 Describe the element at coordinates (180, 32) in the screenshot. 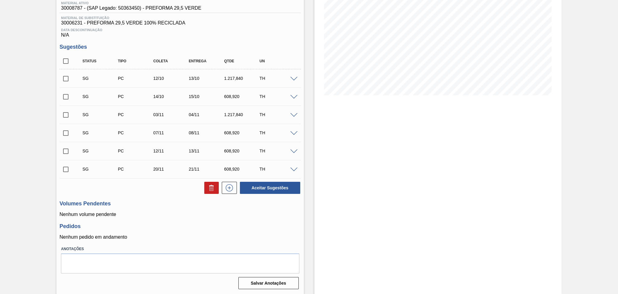

I see `div: N/A` at that location.